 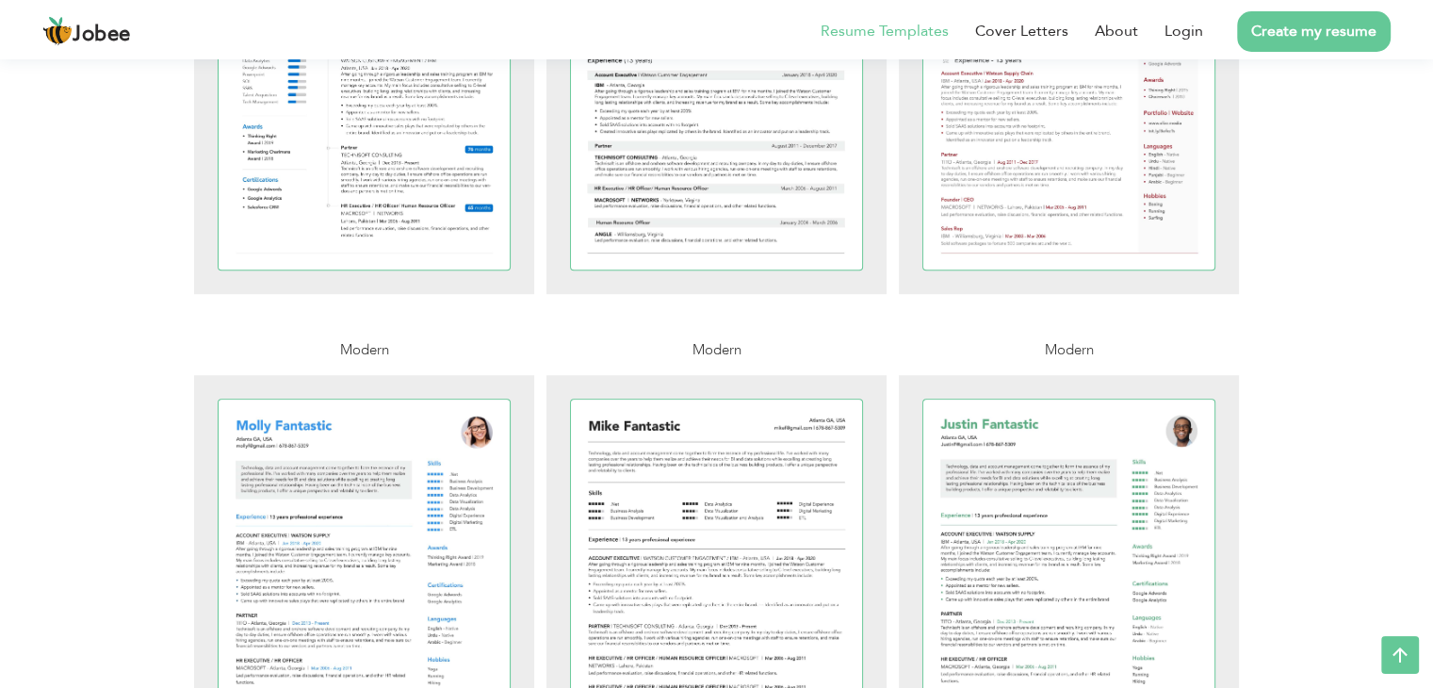 I want to click on a: Jobee, so click(x=87, y=31).